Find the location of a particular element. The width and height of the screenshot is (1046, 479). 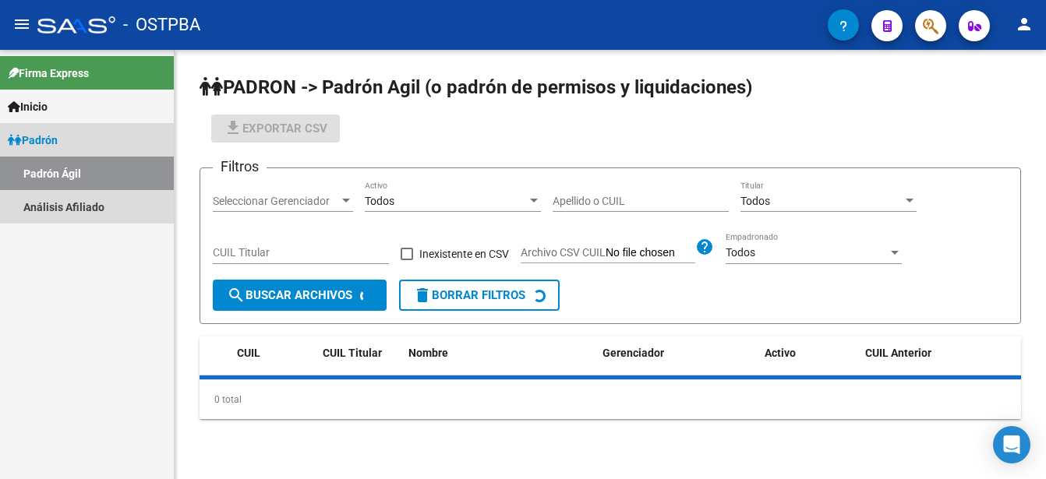

button: Borrar Filtros is located at coordinates (479, 295).